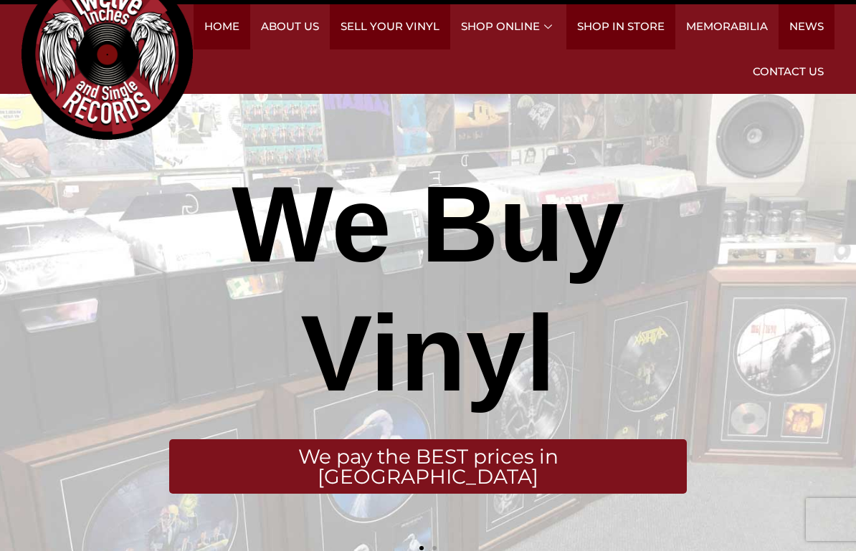 The height and width of the screenshot is (551, 856). Describe the element at coordinates (434, 548) in the screenshot. I see `span: Go to slide 2` at that location.